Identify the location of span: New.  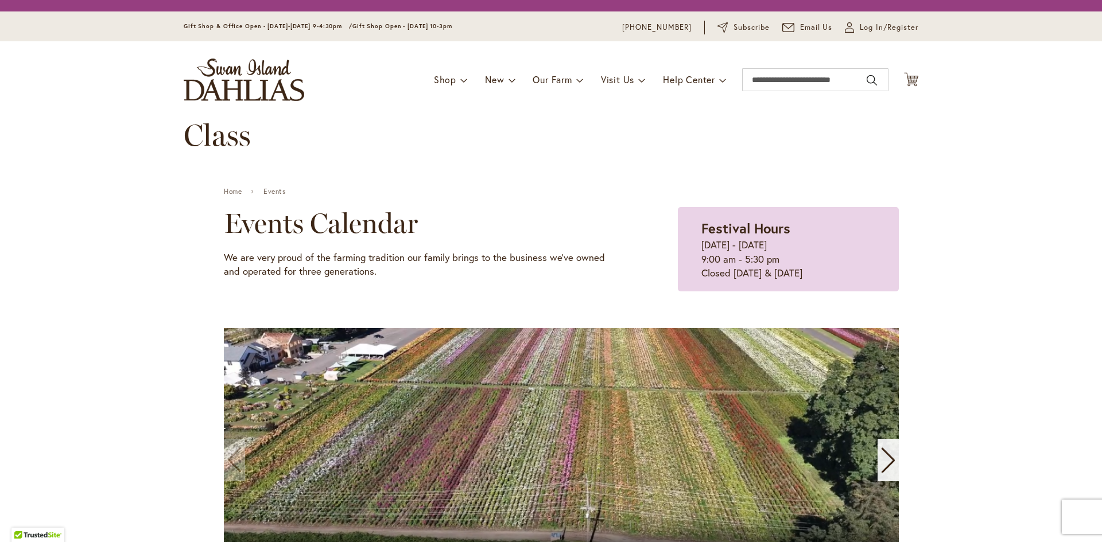
(494, 79).